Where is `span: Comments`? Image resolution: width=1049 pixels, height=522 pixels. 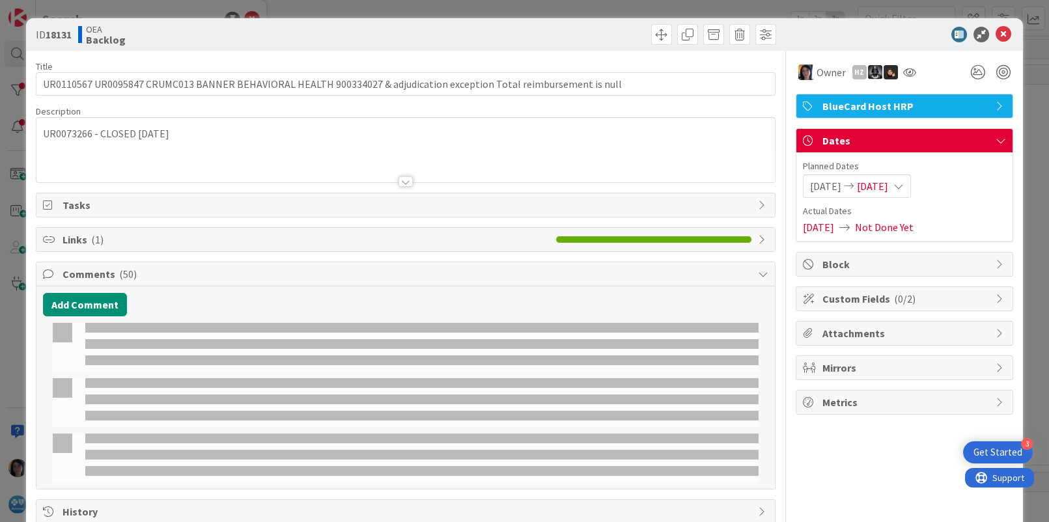
span: Comments is located at coordinates (406, 274).